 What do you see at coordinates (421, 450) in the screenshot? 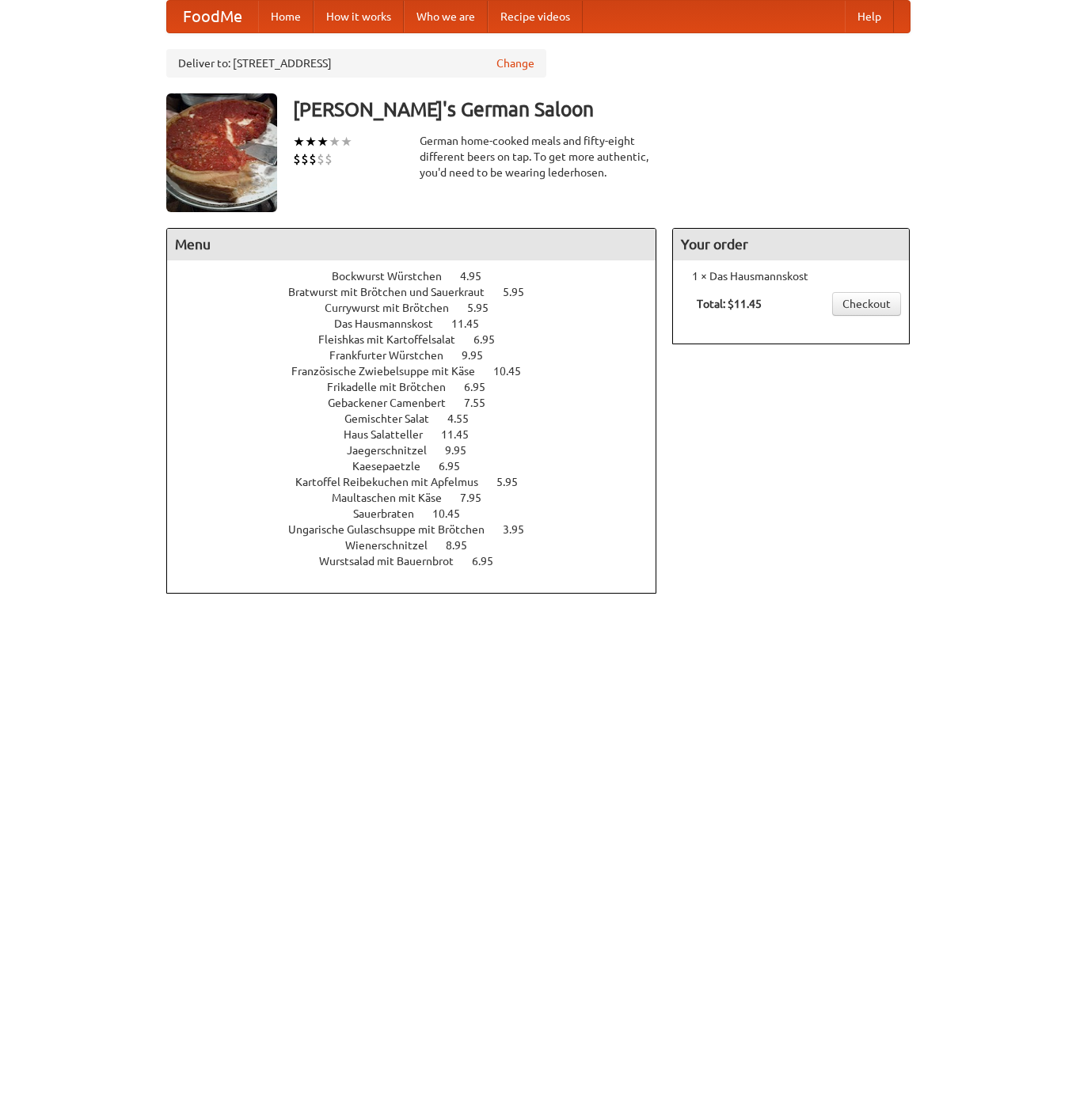
I see `a: Jaegerschnitzel 9.95` at bounding box center [421, 450].